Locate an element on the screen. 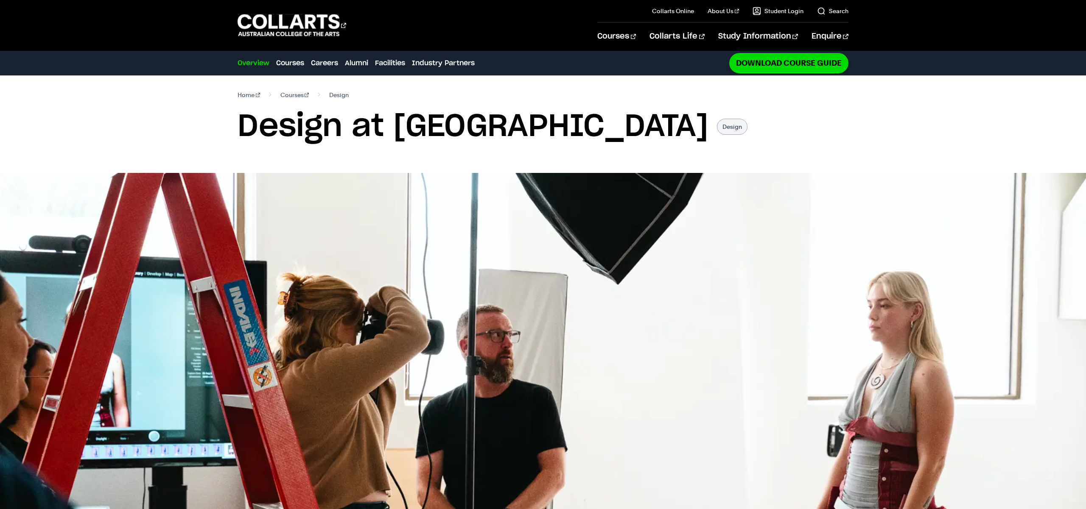 This screenshot has height=509, width=1086. a: About Us is located at coordinates (723, 11).